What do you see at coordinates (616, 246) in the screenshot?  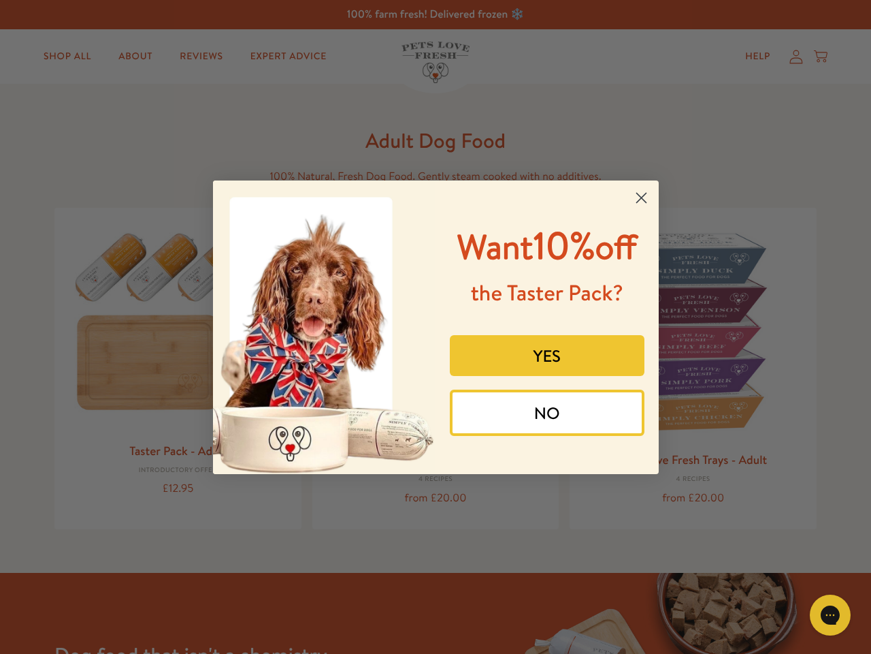 I see `span: off` at bounding box center [616, 246].